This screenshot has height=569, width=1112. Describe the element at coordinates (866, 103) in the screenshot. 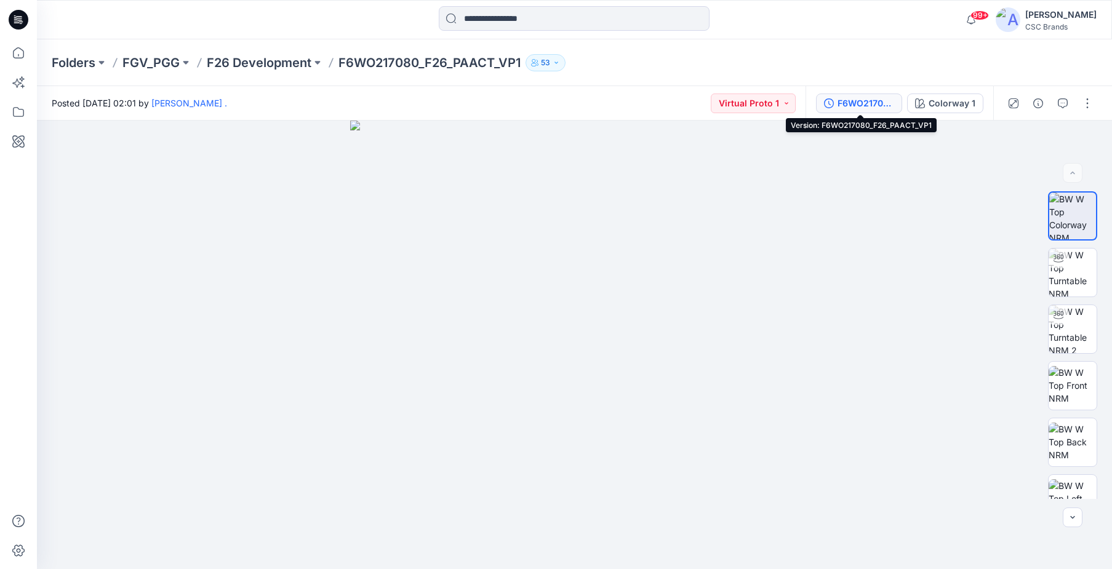

I see `div: F6WO217080_F26_PAACT_VP1` at that location.